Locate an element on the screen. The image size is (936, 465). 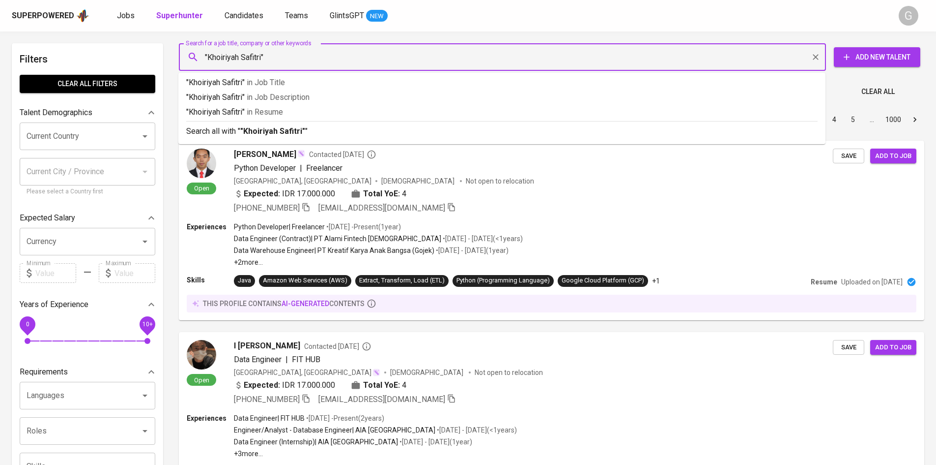
span: Clear All filters is located at coordinates (87, 84).